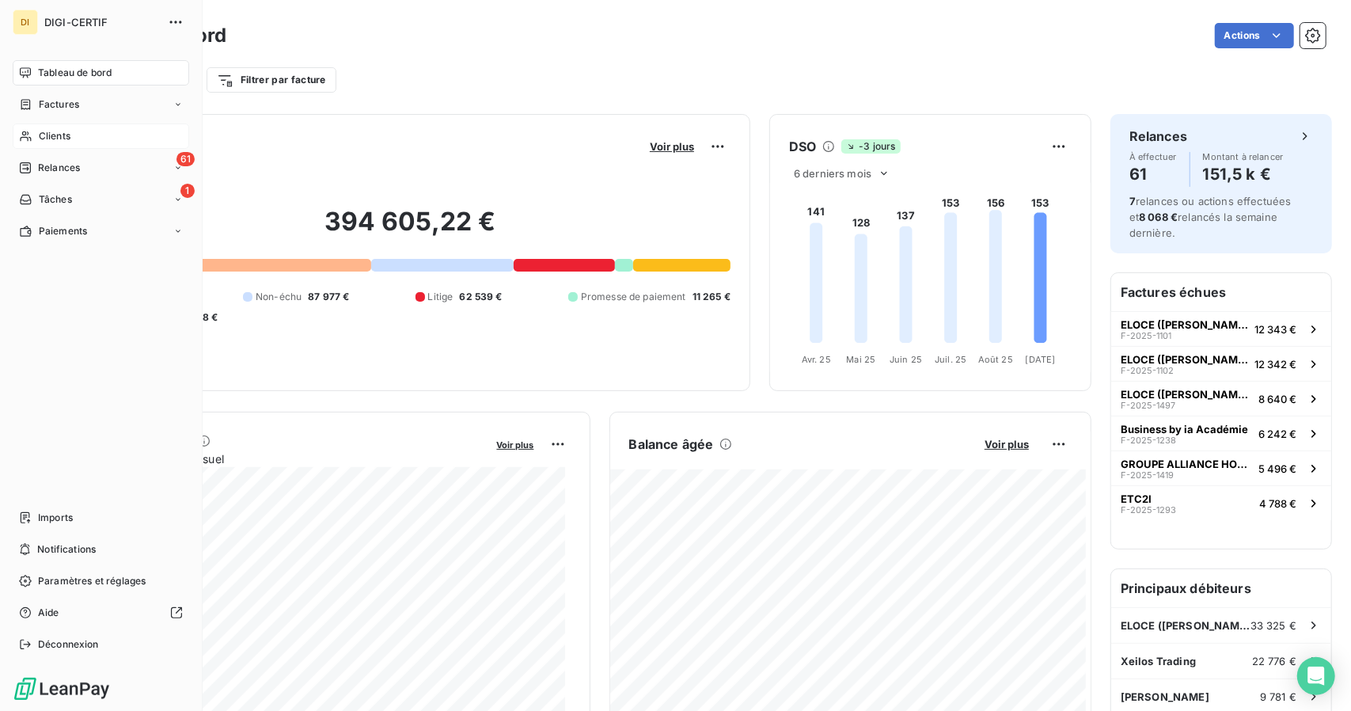 Image resolution: width=1351 pixels, height=711 pixels. What do you see at coordinates (950, 359) in the screenshot?
I see `tspan: Juil. 25` at bounding box center [950, 359].